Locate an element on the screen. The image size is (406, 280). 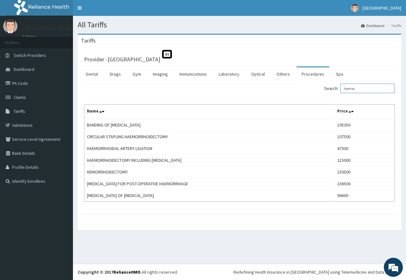
input: Search: is located at coordinates (368, 88).